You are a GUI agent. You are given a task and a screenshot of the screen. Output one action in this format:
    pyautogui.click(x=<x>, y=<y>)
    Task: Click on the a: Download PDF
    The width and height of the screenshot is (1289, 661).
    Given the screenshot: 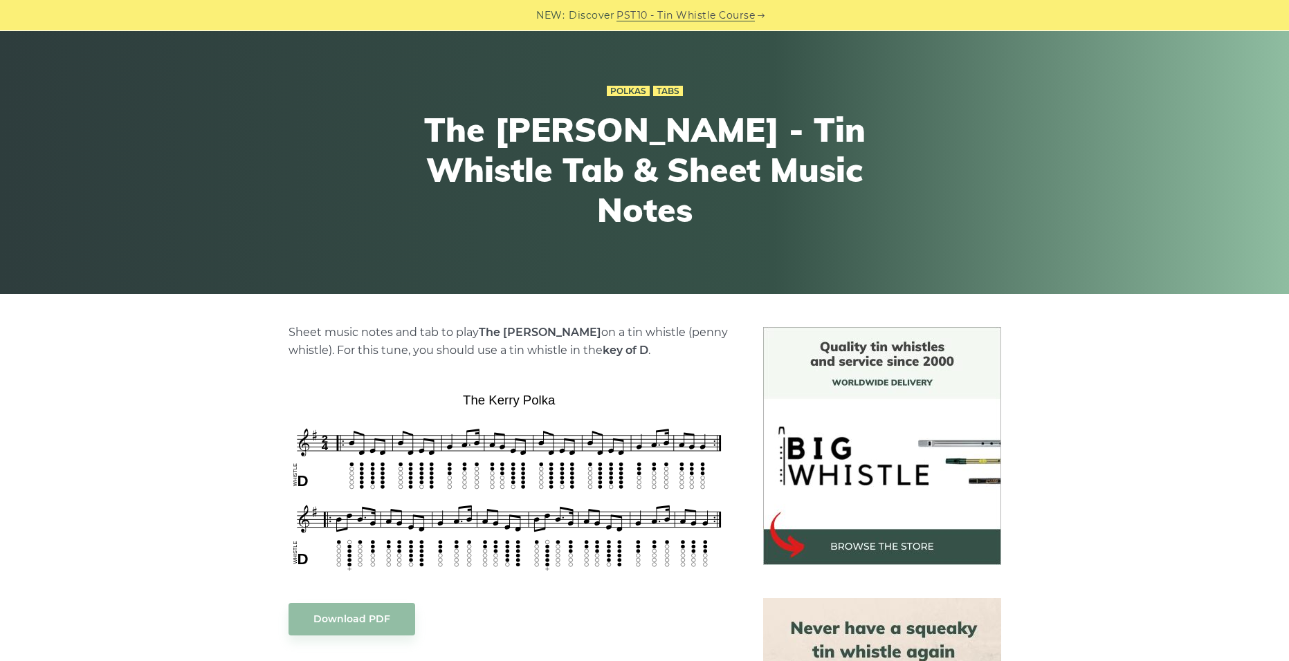 What is the action you would take?
    pyautogui.click(x=351, y=619)
    